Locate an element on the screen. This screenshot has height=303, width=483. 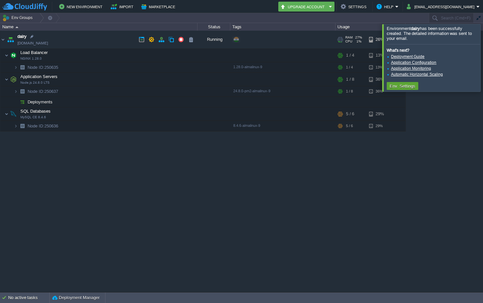
button: Marketplace is located at coordinates (159, 7).